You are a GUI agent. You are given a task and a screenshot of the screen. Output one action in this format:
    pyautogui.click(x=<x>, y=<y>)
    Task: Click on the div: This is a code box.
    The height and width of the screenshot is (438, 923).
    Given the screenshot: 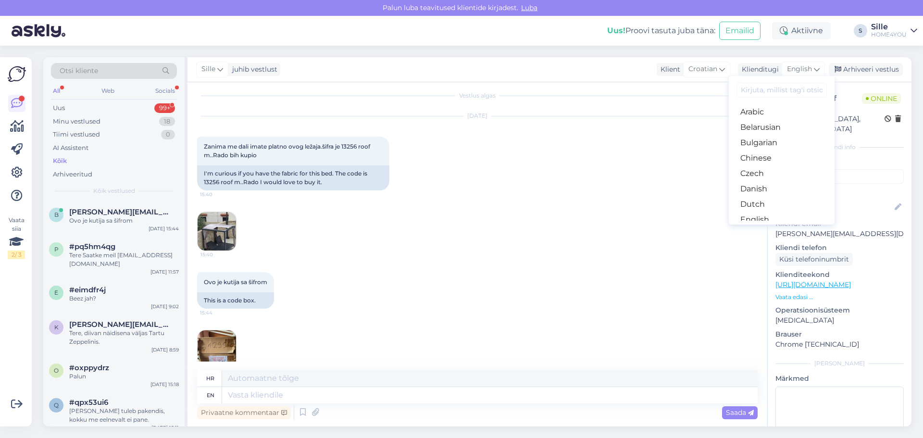 What is the action you would take?
    pyautogui.click(x=236, y=300)
    